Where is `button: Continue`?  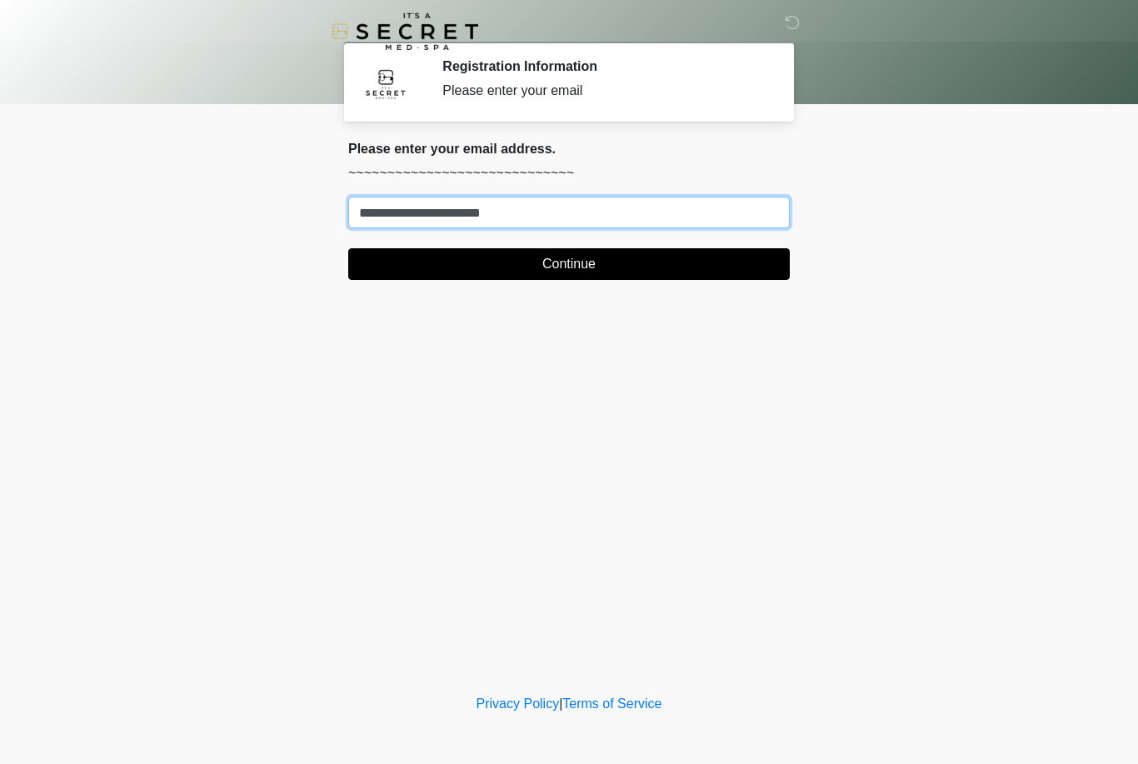
button: Continue is located at coordinates (569, 264).